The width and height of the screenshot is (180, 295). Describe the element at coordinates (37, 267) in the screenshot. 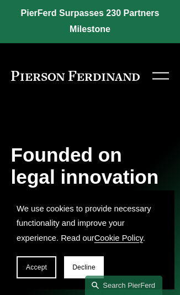

I see `button: Accept` at that location.